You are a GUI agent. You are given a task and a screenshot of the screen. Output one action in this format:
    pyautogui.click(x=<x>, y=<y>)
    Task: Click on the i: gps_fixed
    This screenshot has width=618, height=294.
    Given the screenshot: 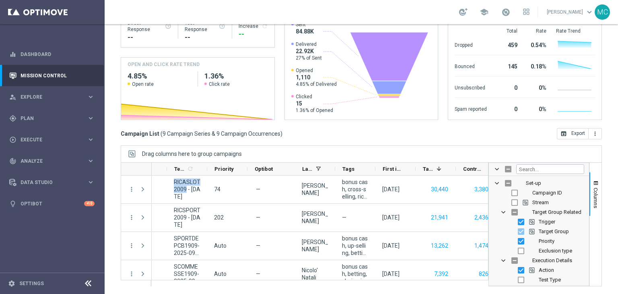 What is the action you would take?
    pyautogui.click(x=13, y=118)
    